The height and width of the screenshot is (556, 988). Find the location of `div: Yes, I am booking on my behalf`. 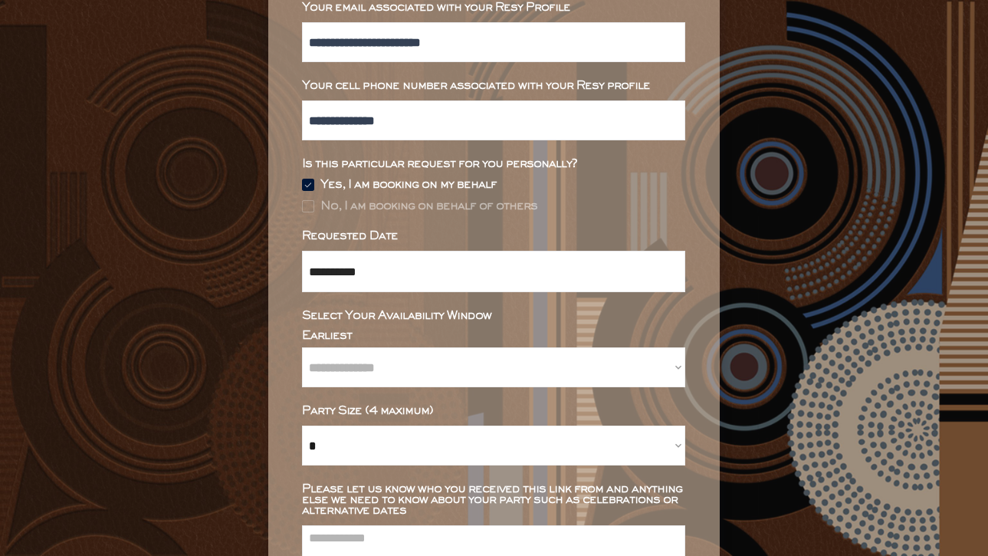

div: Yes, I am booking on my behalf is located at coordinates (408, 185).